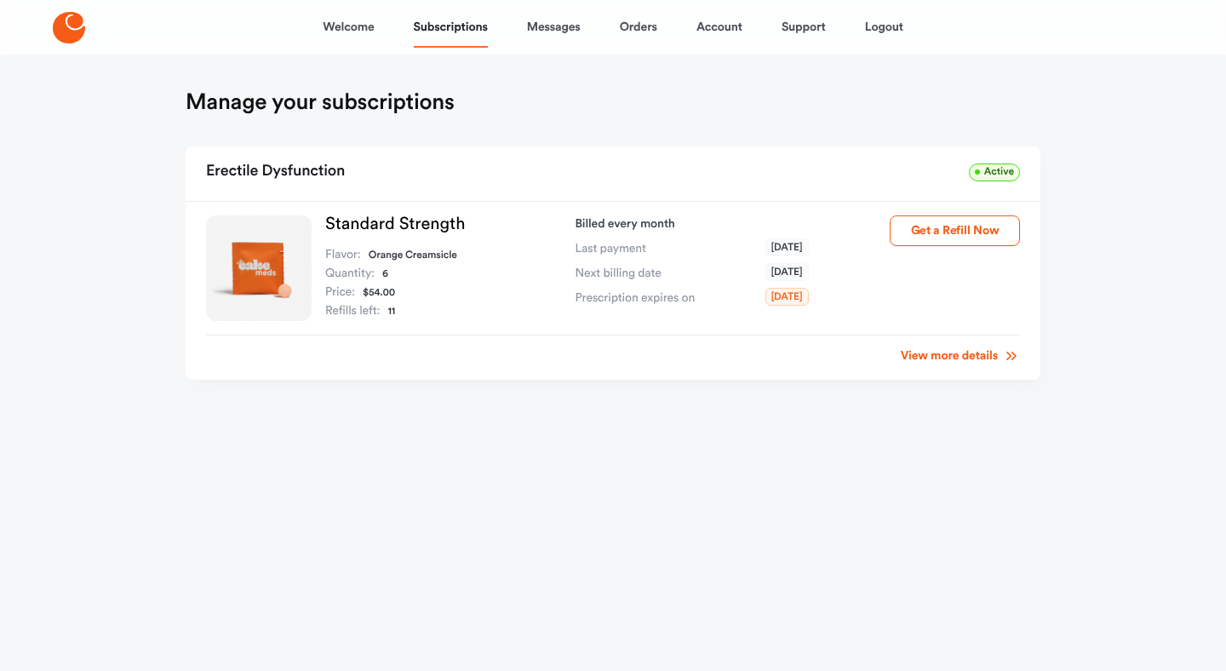  Describe the element at coordinates (450, 27) in the screenshot. I see `a: Subscriptions` at that location.